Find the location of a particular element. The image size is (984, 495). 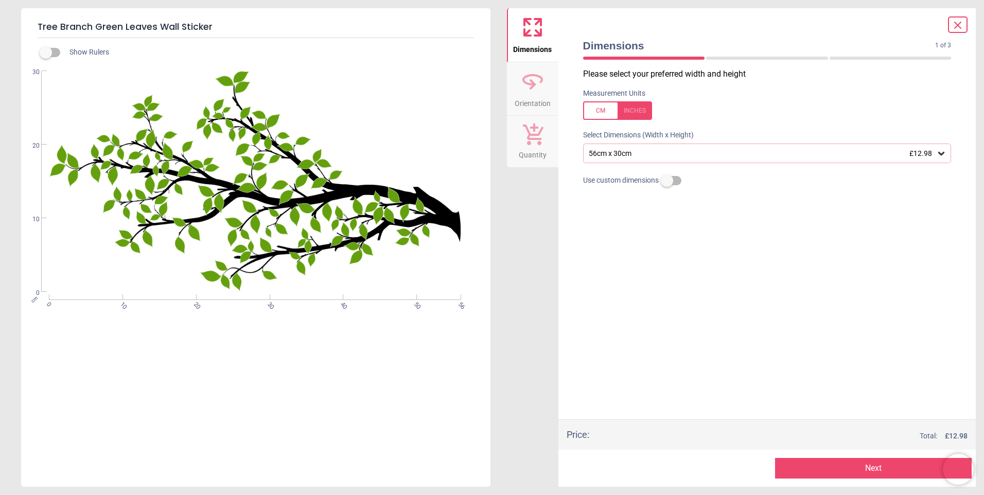

p: Please select your preferred width and height is located at coordinates (771, 74).